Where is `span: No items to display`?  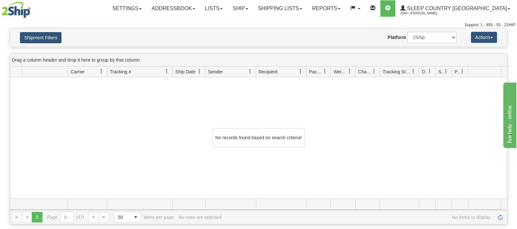 span: No items to display is located at coordinates (358, 217).